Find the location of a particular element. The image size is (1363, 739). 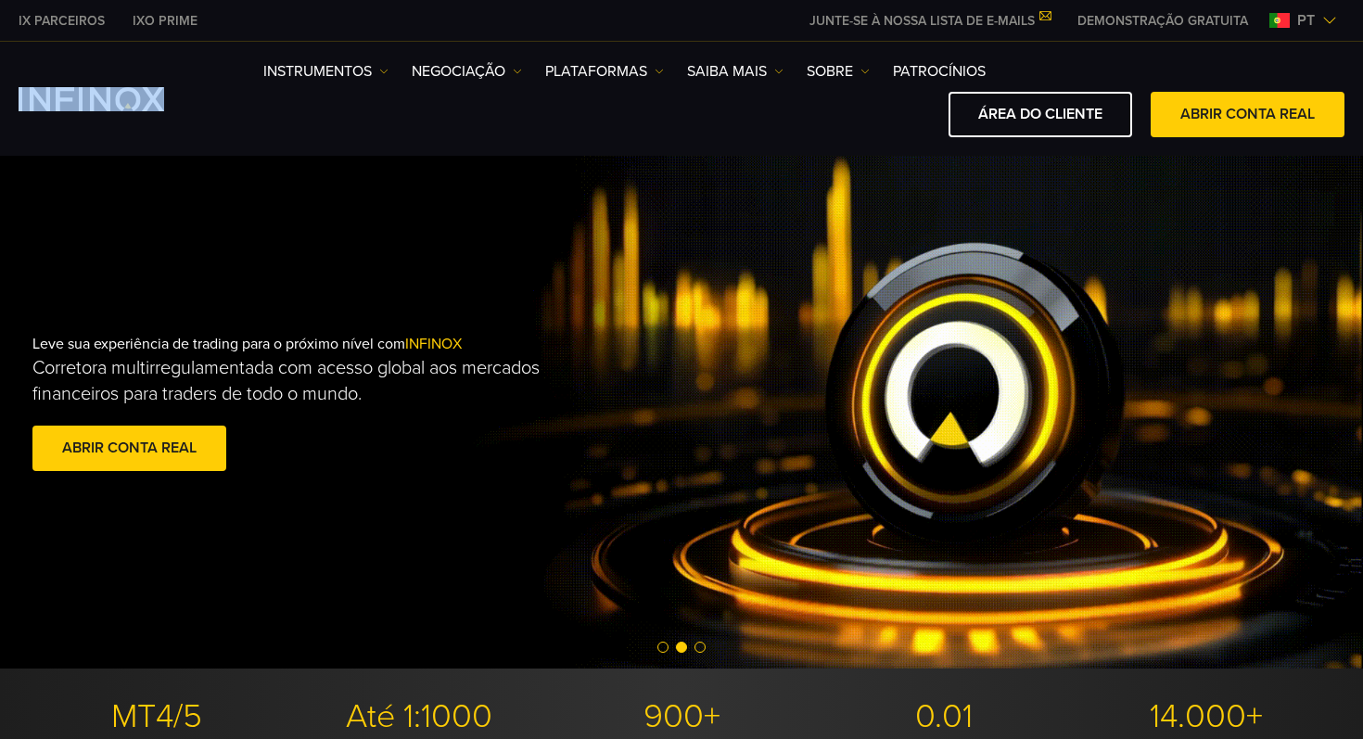

p: 14.000+ is located at coordinates (1206, 717).